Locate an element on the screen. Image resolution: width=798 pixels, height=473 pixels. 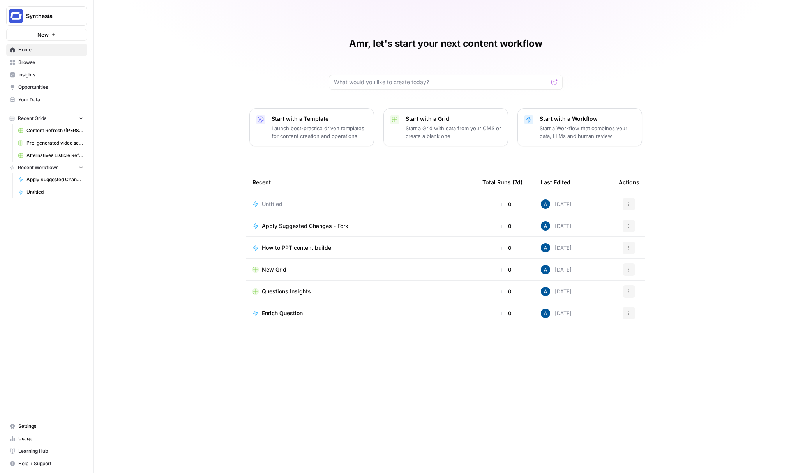
span: Usage is located at coordinates (51, 439).